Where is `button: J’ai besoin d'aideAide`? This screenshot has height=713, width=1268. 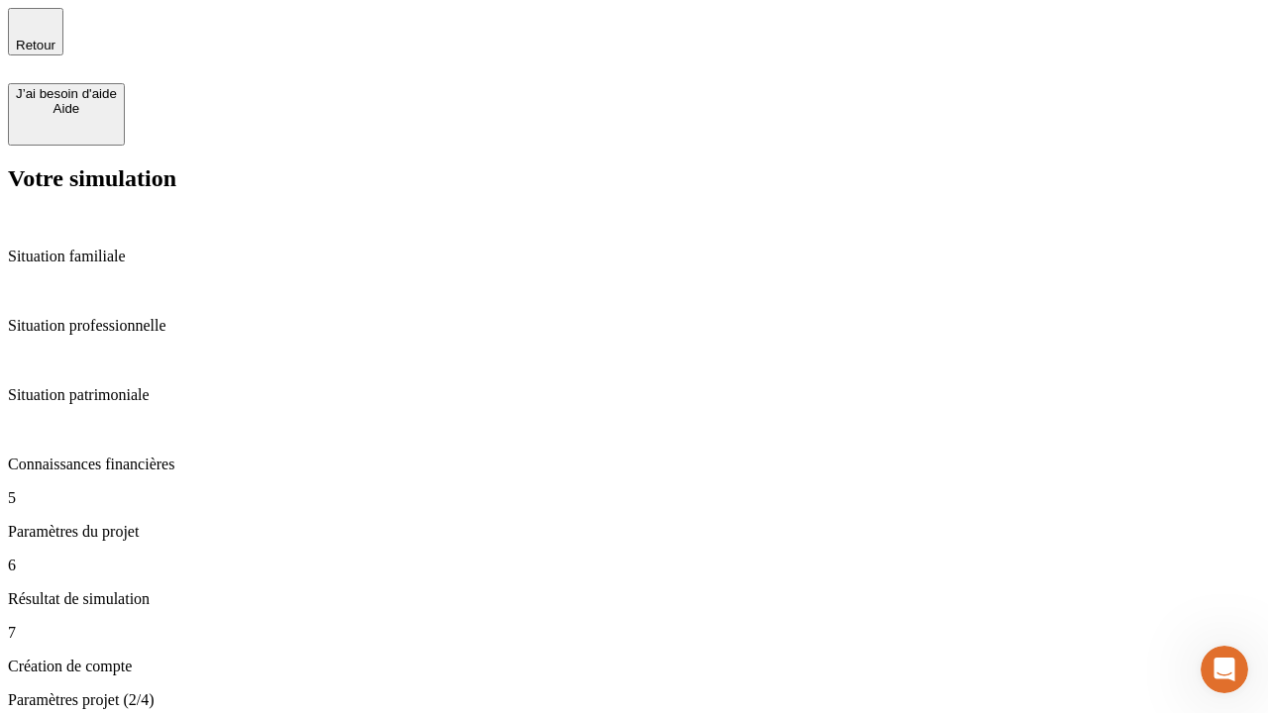 button: J’ai besoin d'aideAide is located at coordinates (66, 114).